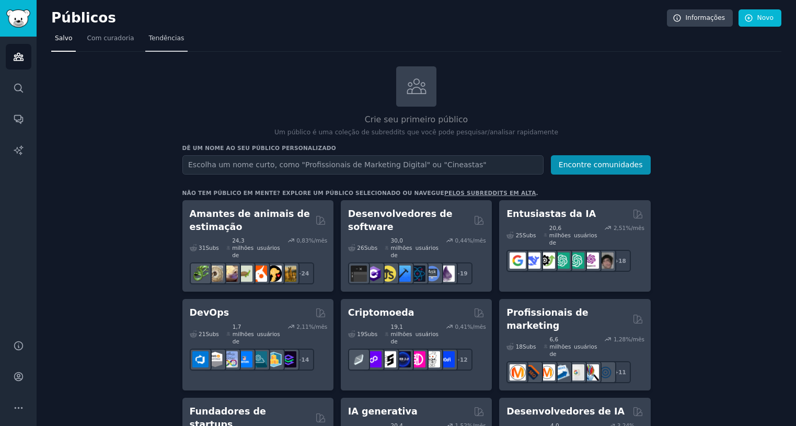 The width and height of the screenshot is (796, 426). Describe the element at coordinates (547, 372) in the screenshot. I see `img: Pergunte ao Marketing` at that location.